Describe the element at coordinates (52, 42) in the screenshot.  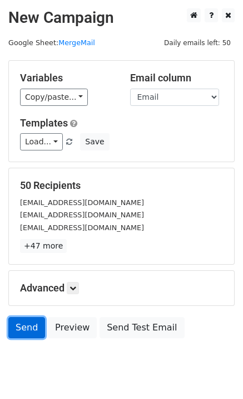
I see `small: Google Sheet:` at that location.